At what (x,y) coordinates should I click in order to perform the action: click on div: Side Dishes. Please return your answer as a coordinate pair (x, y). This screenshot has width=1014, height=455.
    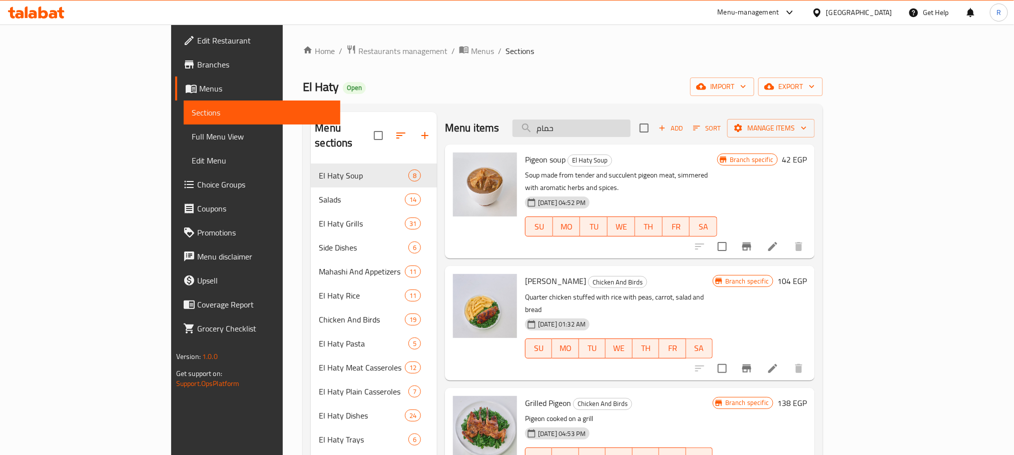
    Looking at the image, I should click on (363, 248).